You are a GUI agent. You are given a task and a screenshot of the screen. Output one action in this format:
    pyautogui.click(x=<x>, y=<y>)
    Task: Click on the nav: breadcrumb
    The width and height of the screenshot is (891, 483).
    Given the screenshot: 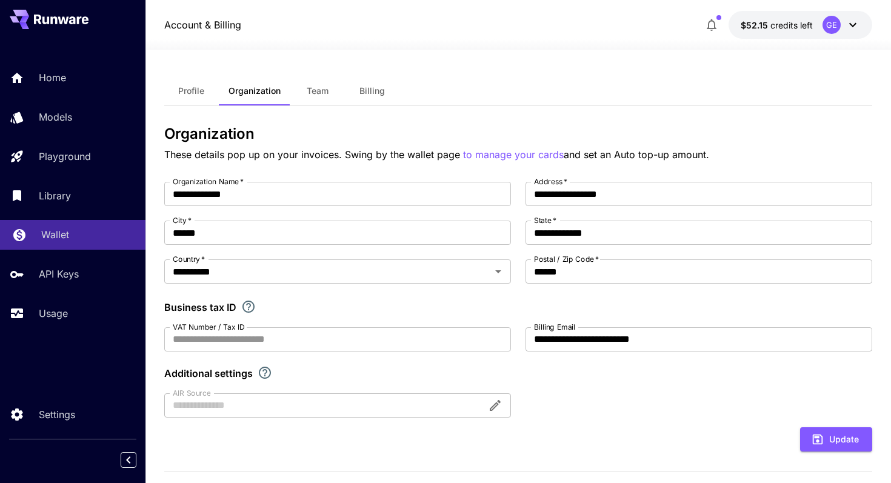 What is the action you would take?
    pyautogui.click(x=203, y=25)
    